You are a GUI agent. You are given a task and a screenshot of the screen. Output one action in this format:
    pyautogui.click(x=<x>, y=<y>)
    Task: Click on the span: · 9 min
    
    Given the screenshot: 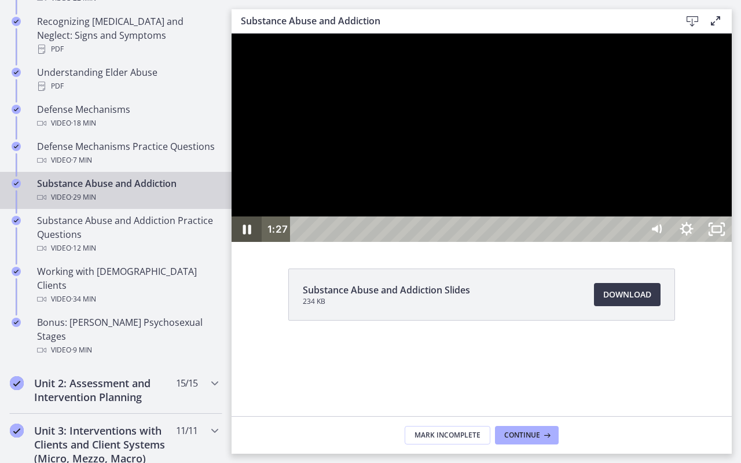 What is the action you would take?
    pyautogui.click(x=82, y=350)
    